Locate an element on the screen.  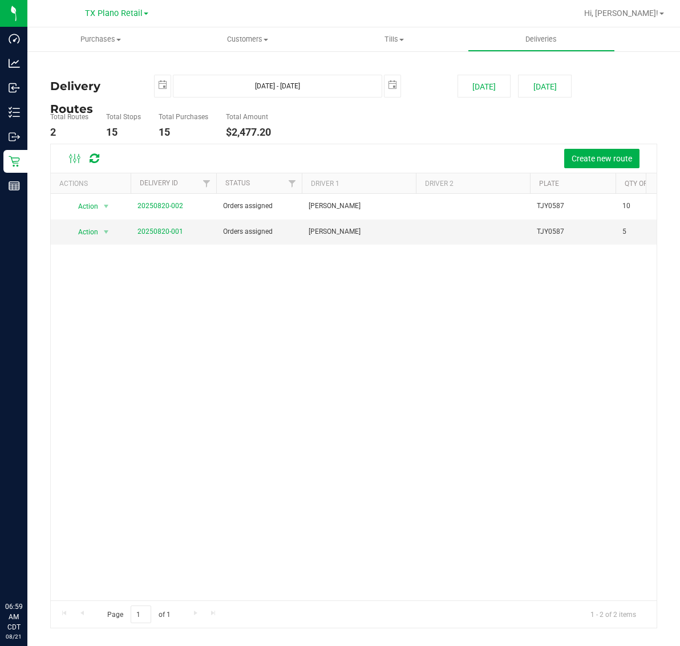
a: Tills is located at coordinates (394, 39).